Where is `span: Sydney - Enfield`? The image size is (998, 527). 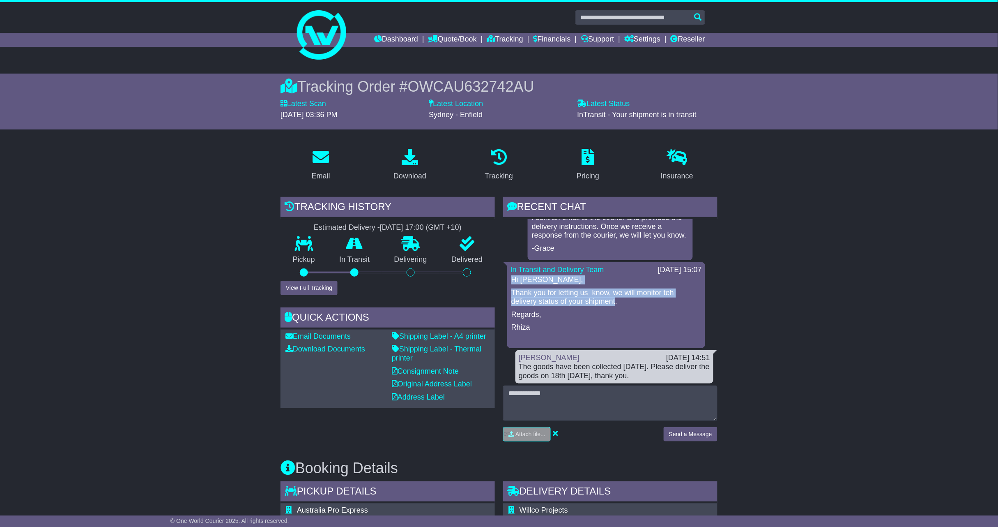
span: Sydney - Enfield is located at coordinates (456, 115).